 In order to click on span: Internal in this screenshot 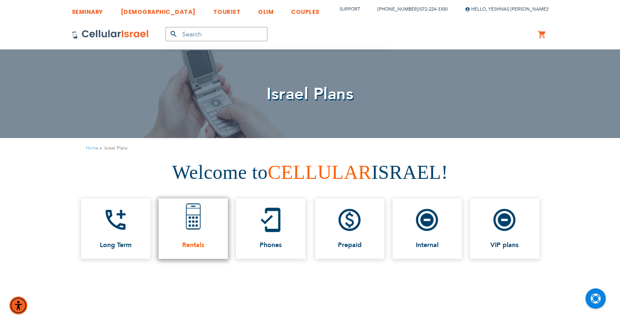, I will do `click(427, 245)`.